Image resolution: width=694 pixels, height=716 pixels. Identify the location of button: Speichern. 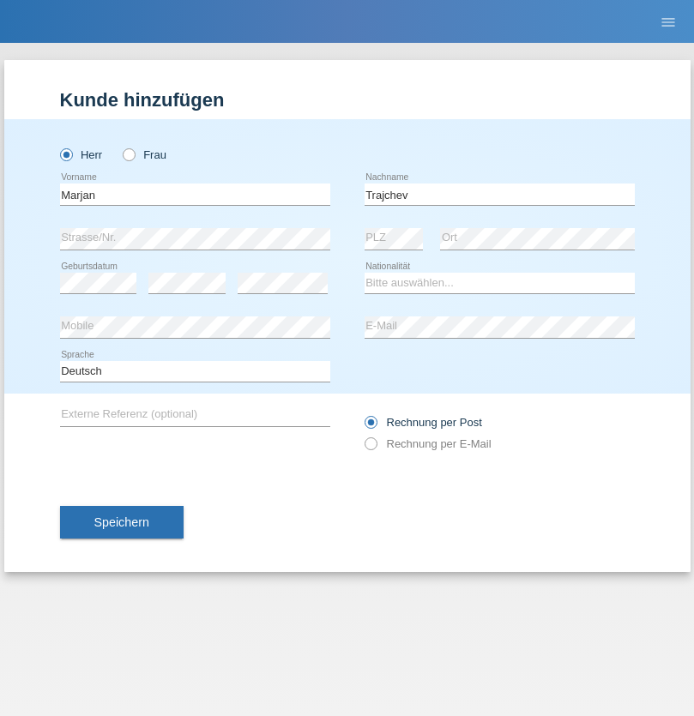
(122, 522).